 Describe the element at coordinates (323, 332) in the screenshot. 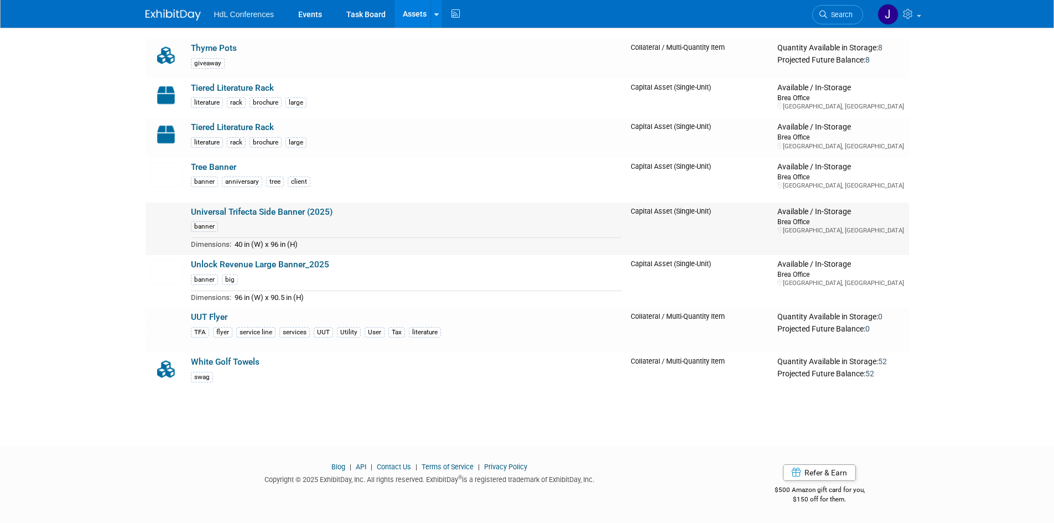

I see `div: UUT` at that location.